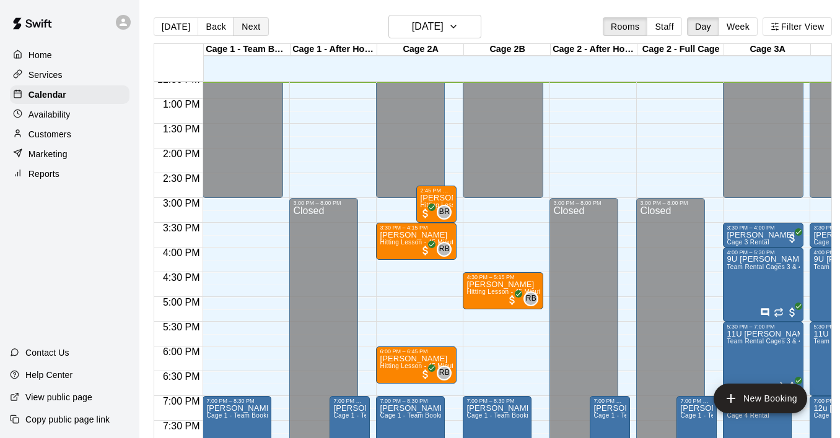 Image resolution: width=840 pixels, height=438 pixels. What do you see at coordinates (69, 95) in the screenshot?
I see `div: Calendar` at bounding box center [69, 95].